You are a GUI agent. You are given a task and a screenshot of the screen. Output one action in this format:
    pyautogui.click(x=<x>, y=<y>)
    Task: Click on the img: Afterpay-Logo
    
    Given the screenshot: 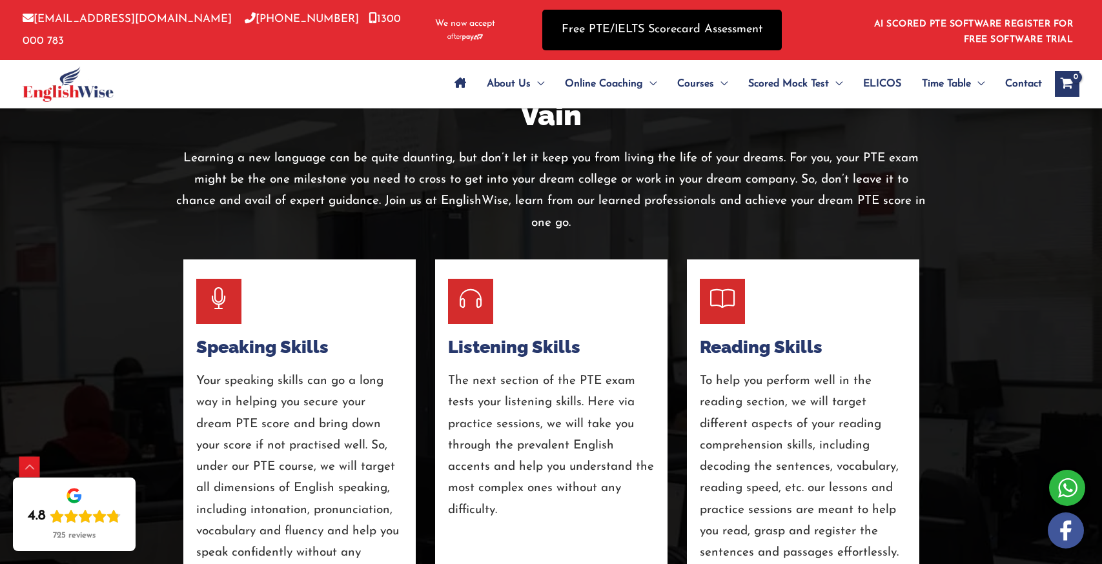 What is the action you would take?
    pyautogui.click(x=465, y=37)
    